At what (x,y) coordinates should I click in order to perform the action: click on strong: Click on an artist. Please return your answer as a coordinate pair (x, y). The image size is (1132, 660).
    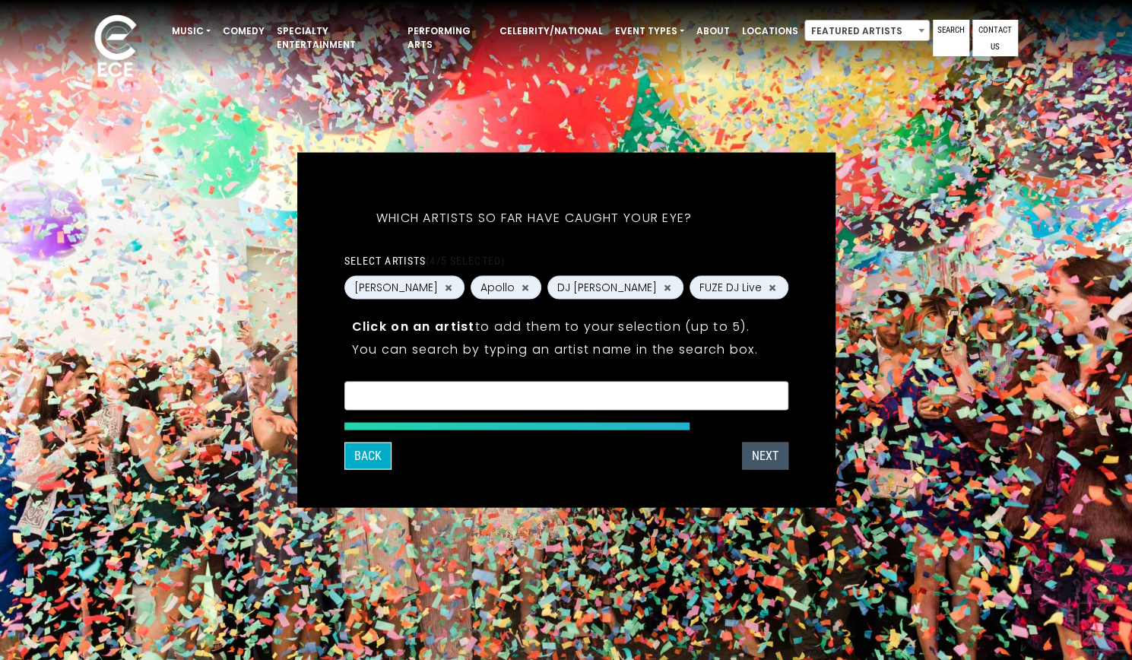
    Looking at the image, I should click on (414, 326).